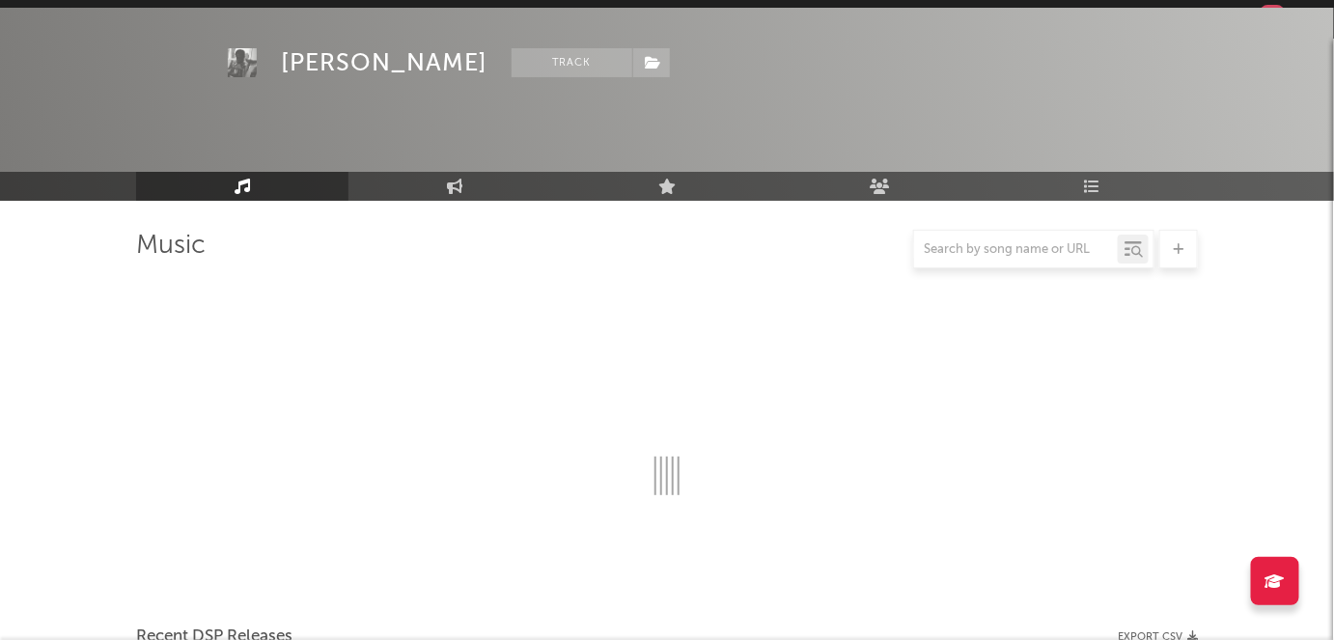 The image size is (1334, 640). I want to click on button: Track, so click(571, 63).